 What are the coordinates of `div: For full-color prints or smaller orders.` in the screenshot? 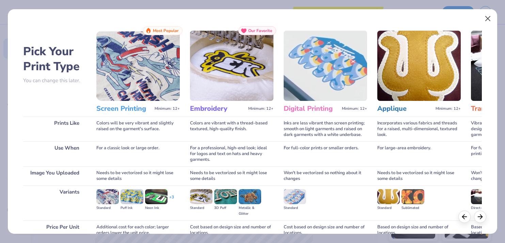 It's located at (325, 153).